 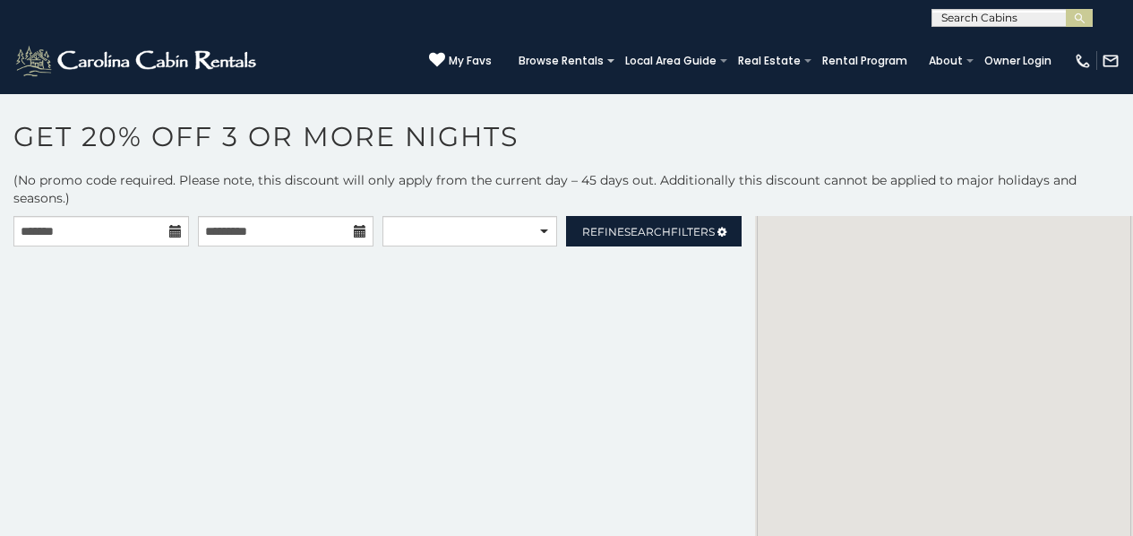 I want to click on a: RefineSearchFilters, so click(x=654, y=231).